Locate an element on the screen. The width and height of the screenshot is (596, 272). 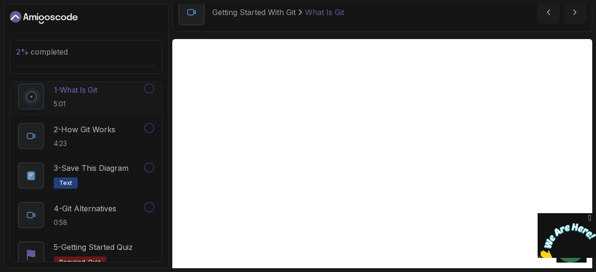
button: next content is located at coordinates (574, 12).